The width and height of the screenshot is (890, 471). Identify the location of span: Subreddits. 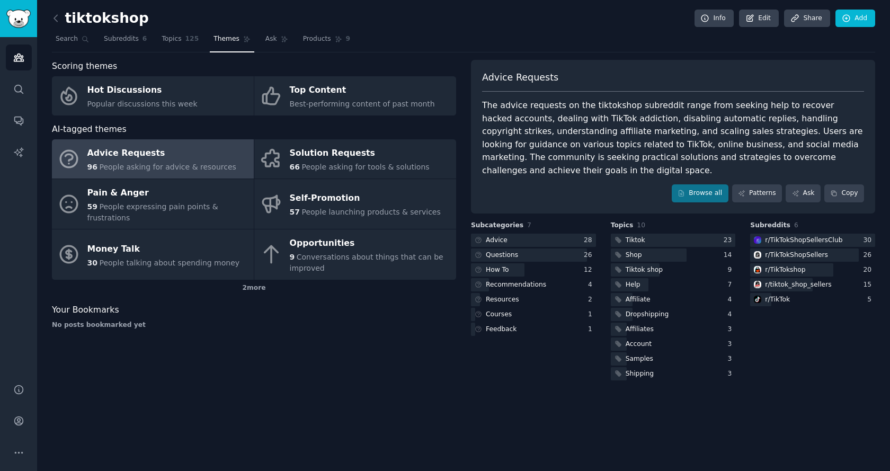
(770, 226).